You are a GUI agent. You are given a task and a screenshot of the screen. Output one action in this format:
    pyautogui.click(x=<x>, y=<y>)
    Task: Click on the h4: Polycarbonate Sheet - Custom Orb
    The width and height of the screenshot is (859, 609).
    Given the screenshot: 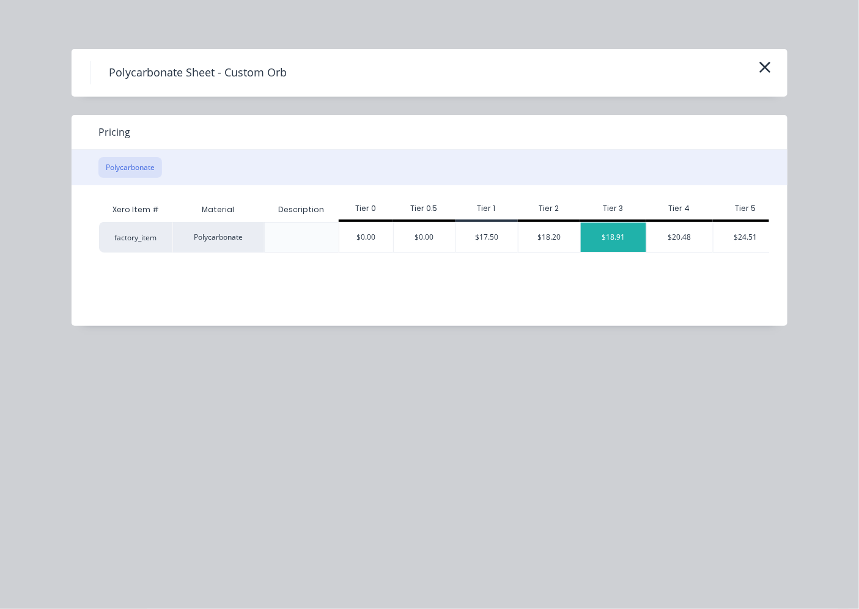 What is the action you would take?
    pyautogui.click(x=198, y=73)
    